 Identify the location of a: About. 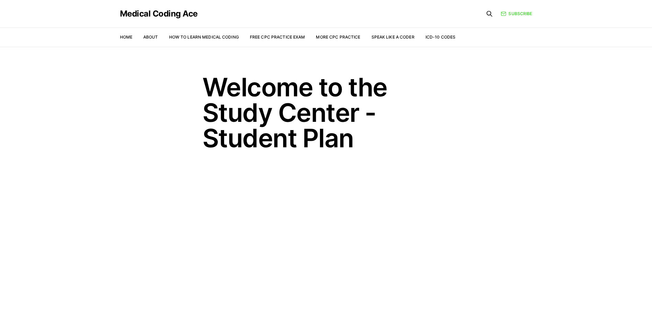
(151, 37).